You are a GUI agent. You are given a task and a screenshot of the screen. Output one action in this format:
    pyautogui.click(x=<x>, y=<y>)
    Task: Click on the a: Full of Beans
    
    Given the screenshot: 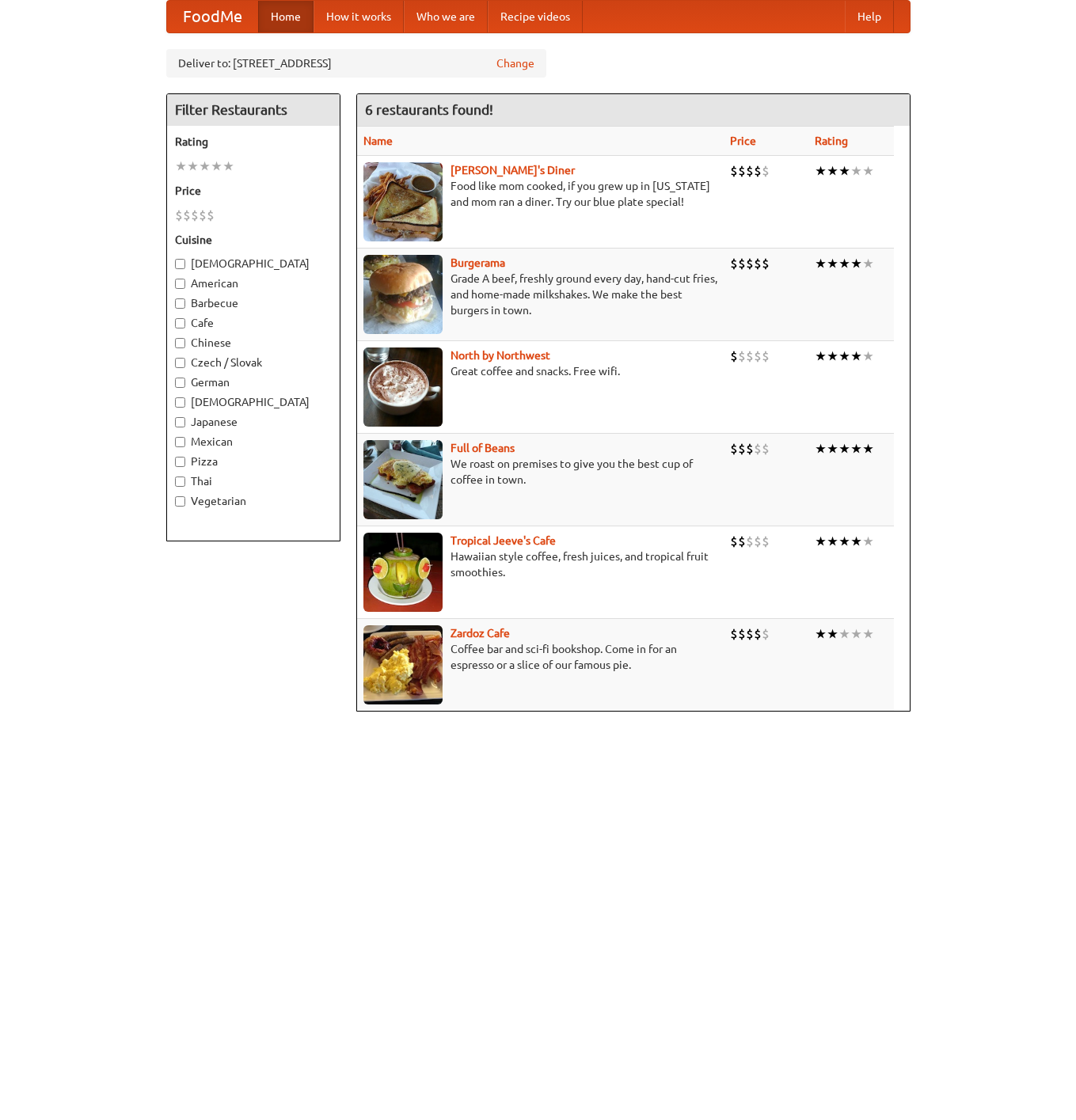 What is the action you would take?
    pyautogui.click(x=482, y=448)
    